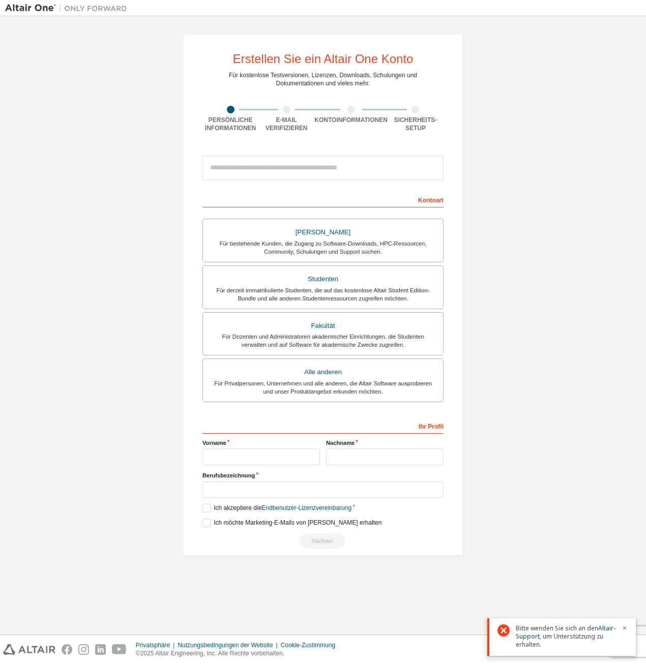 Image resolution: width=646 pixels, height=664 pixels. What do you see at coordinates (29, 649) in the screenshot?
I see `img: altair_logo.svg` at bounding box center [29, 649].